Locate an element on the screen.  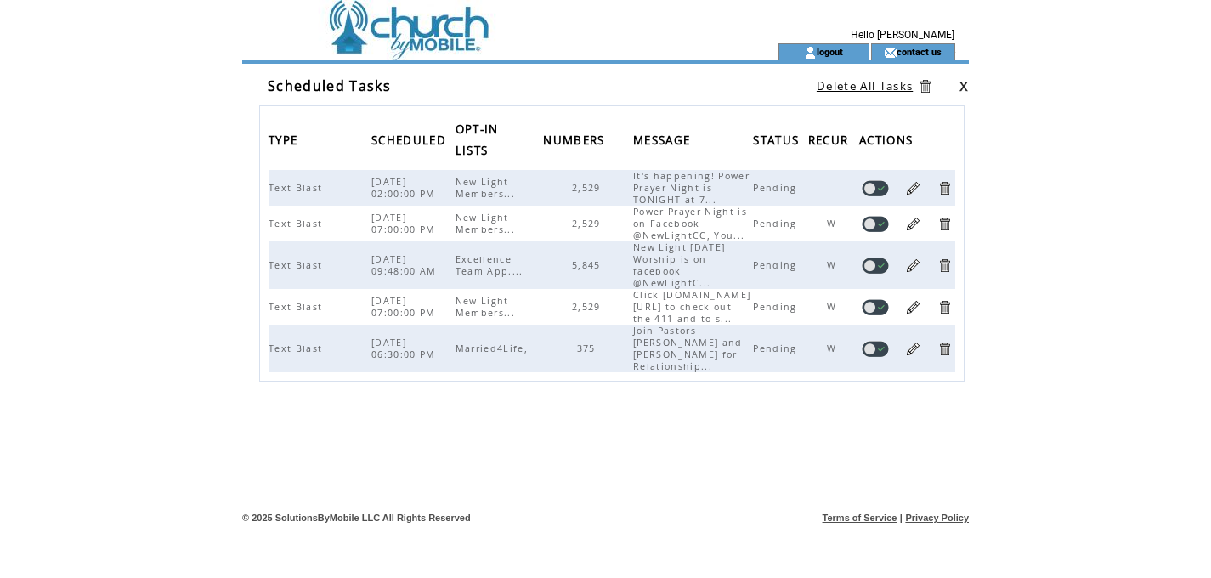
img: contact_us_icon.gif is located at coordinates (890, 53).